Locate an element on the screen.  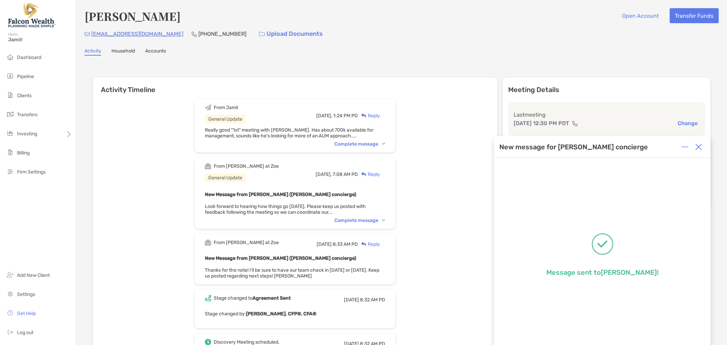
h6: Activity Timeline is located at coordinates (295, 86).